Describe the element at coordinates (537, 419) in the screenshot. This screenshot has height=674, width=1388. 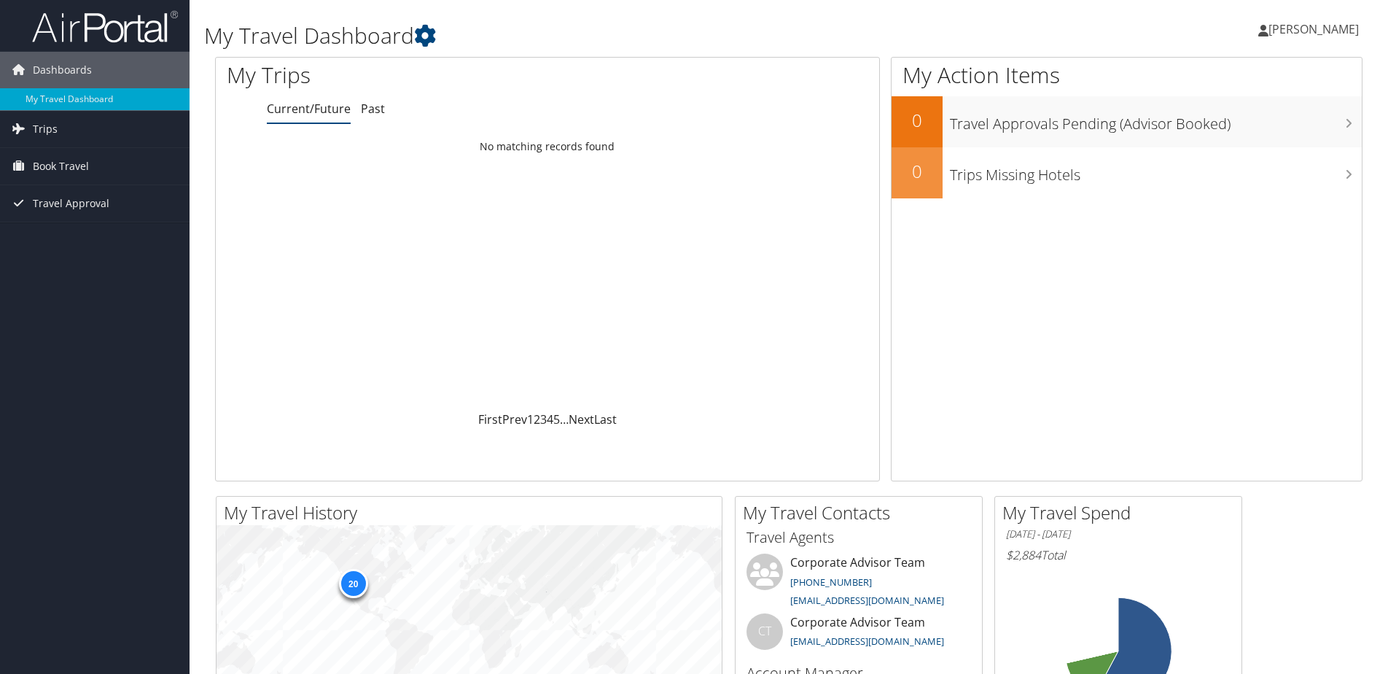
I see `a: 2` at that location.